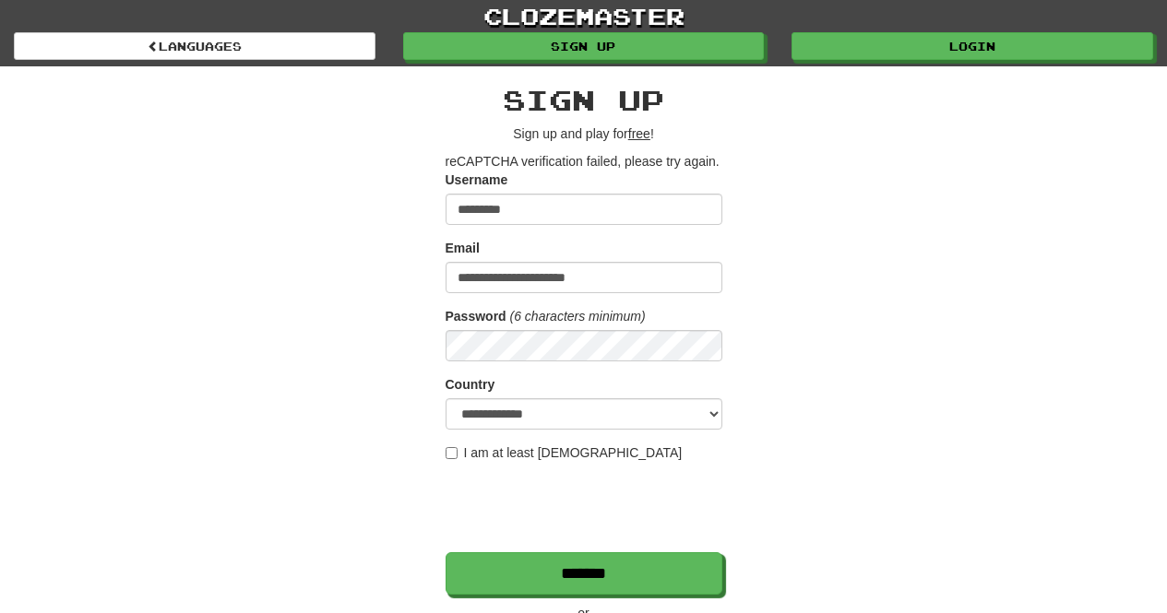  Describe the element at coordinates (972, 46) in the screenshot. I see `a: Login` at that location.